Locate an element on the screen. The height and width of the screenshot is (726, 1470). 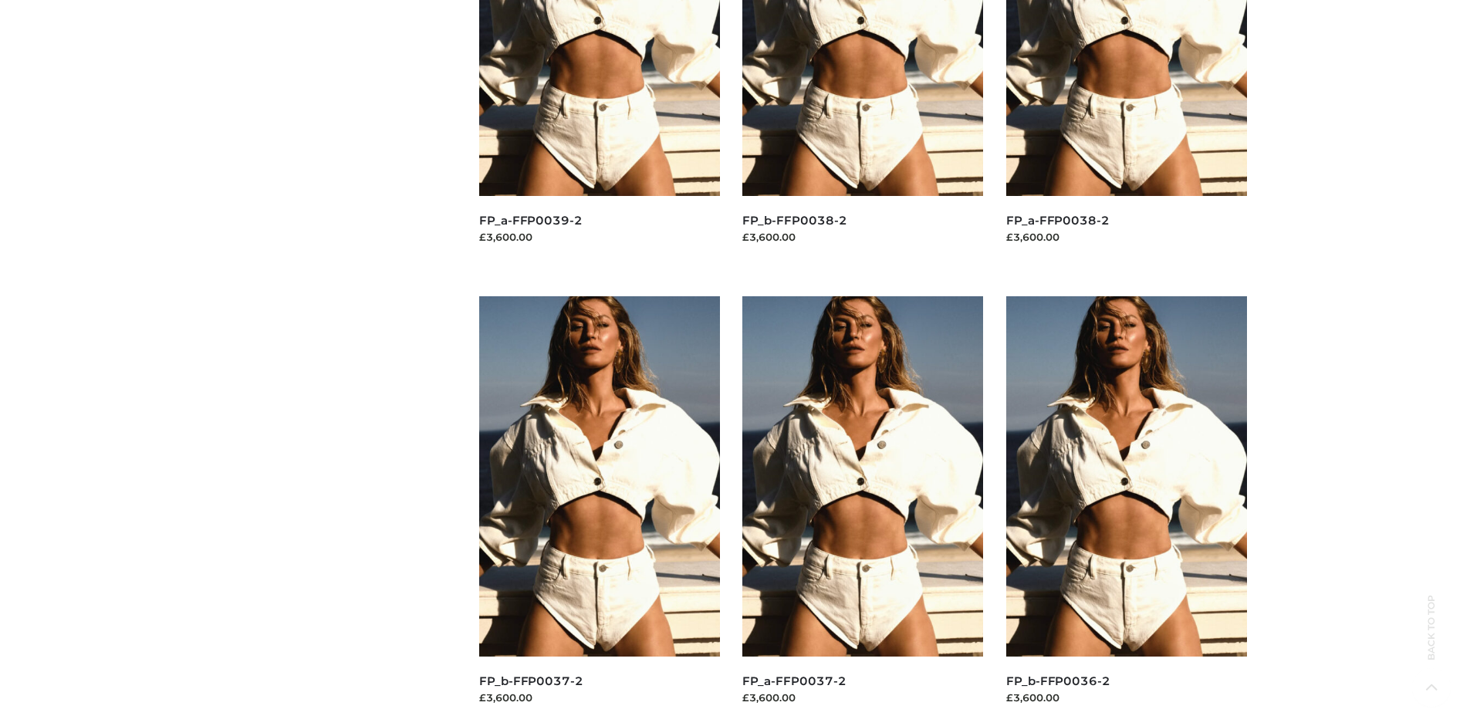
a: FP_b-FFP0036-2 is located at coordinates (1058, 681).